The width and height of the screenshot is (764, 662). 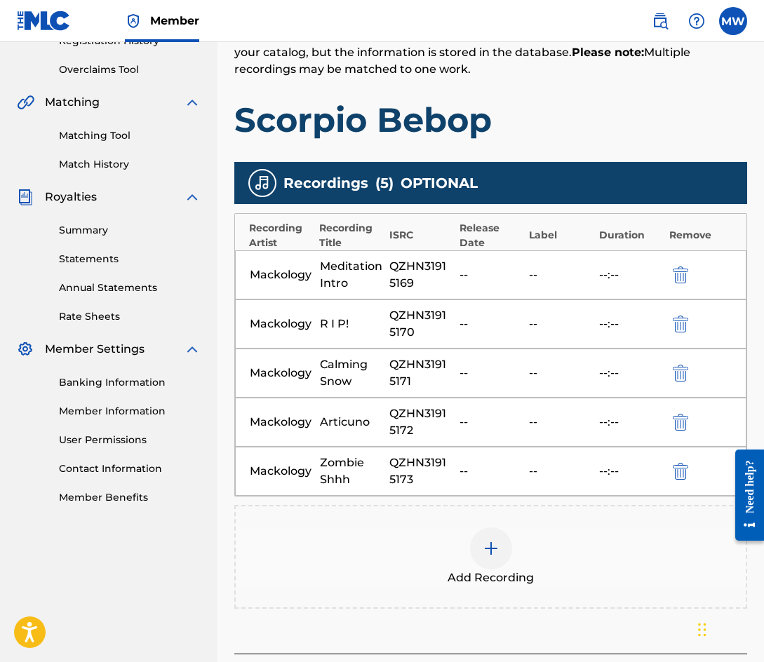 What do you see at coordinates (25, 48) in the screenshot?
I see `div: Need help?` at bounding box center [25, 48].